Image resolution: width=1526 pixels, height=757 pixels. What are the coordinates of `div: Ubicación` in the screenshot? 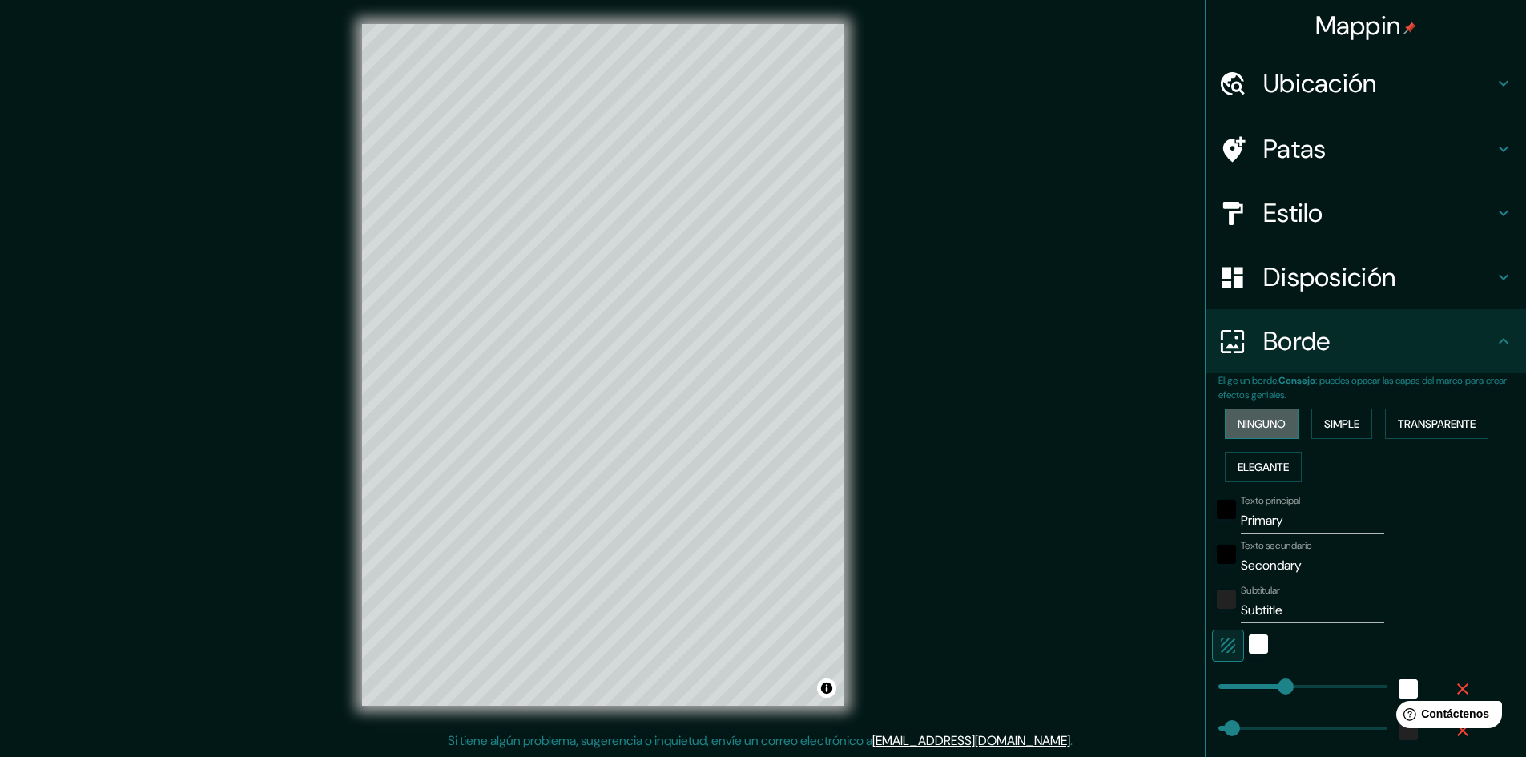 It's located at (1366, 83).